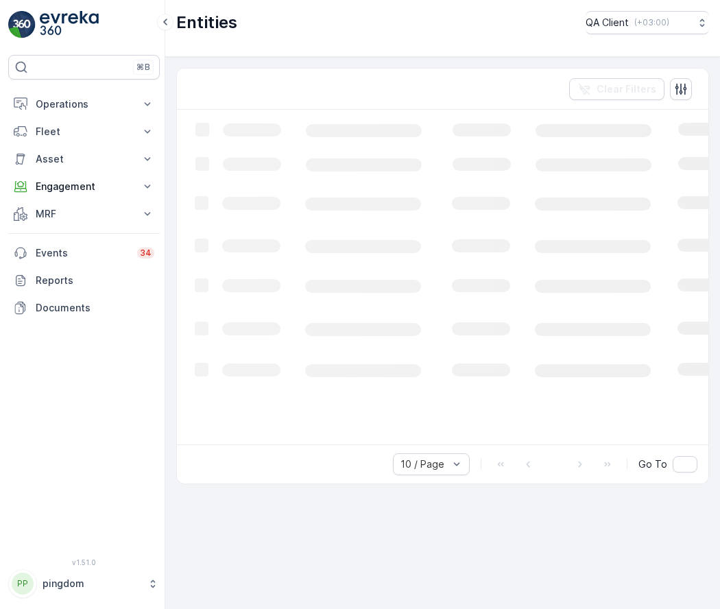 The width and height of the screenshot is (720, 609). Describe the element at coordinates (91, 583) in the screenshot. I see `p: pingdom` at that location.